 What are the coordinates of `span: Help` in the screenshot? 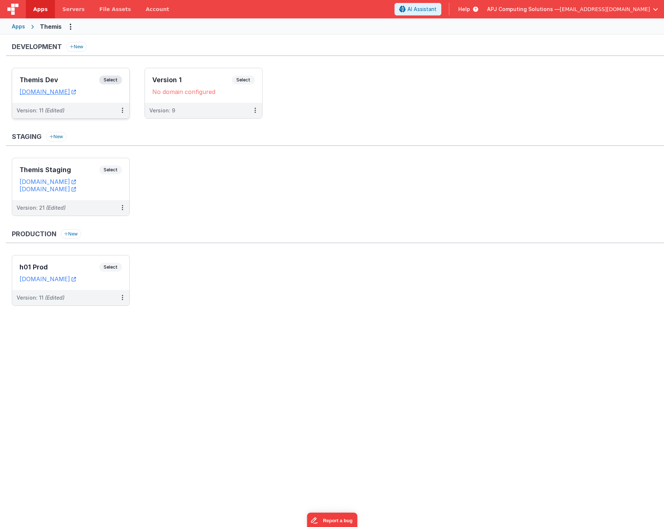 It's located at (464, 9).